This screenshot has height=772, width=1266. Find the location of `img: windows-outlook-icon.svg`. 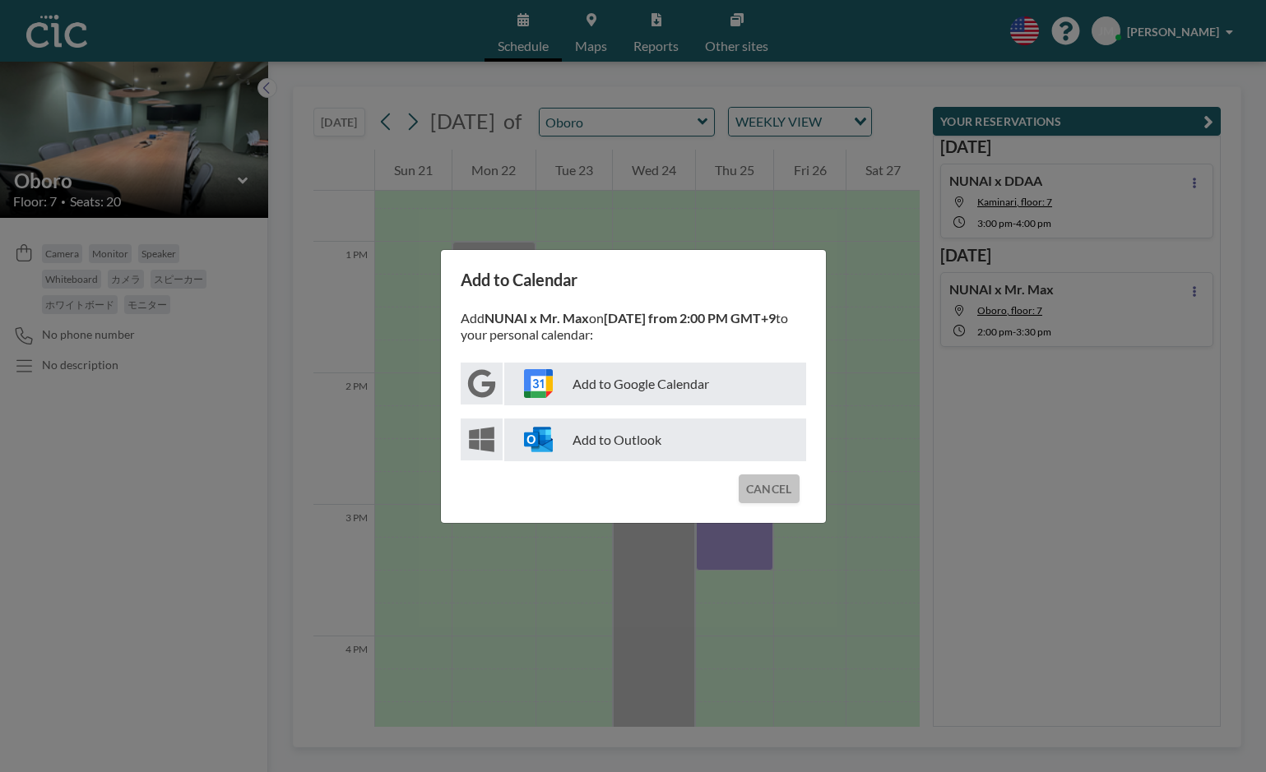

img: windows-outlook-icon.svg is located at coordinates (538, 439).